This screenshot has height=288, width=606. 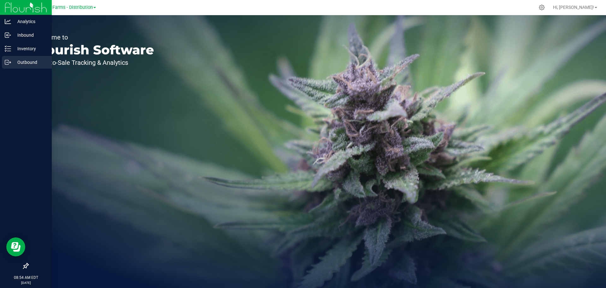 I want to click on p: Seed-to-Sale Tracking & Analytics, so click(x=94, y=63).